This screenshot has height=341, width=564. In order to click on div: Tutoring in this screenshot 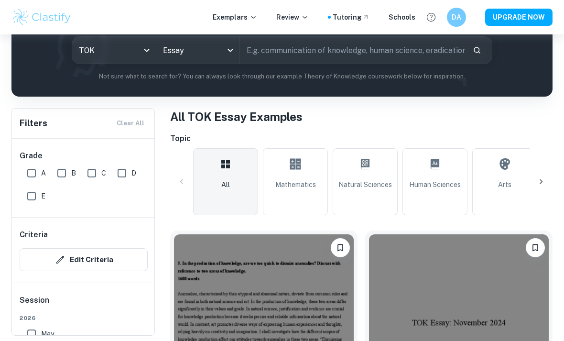, I will do `click(351, 17)`.